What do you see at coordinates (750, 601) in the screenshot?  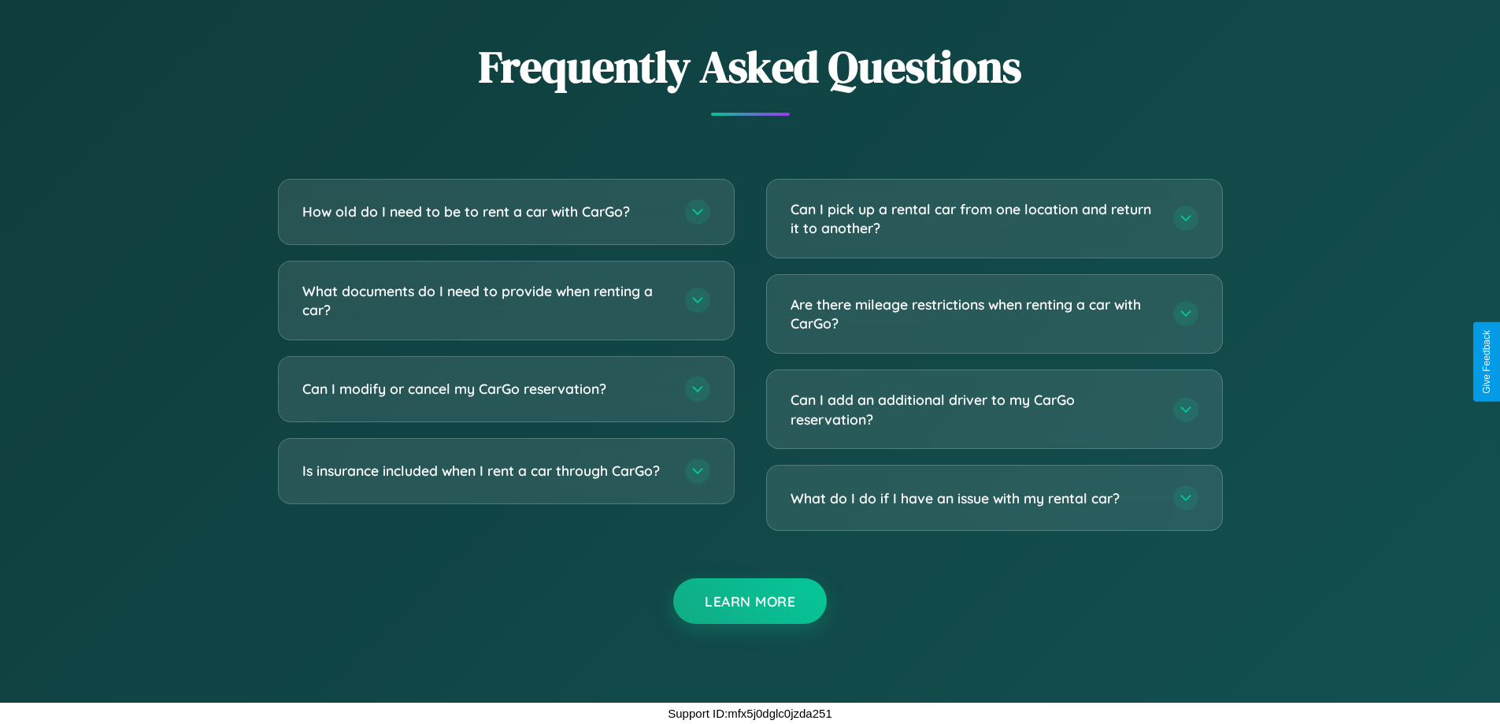 I see `button: Learn More` at bounding box center [750, 601].